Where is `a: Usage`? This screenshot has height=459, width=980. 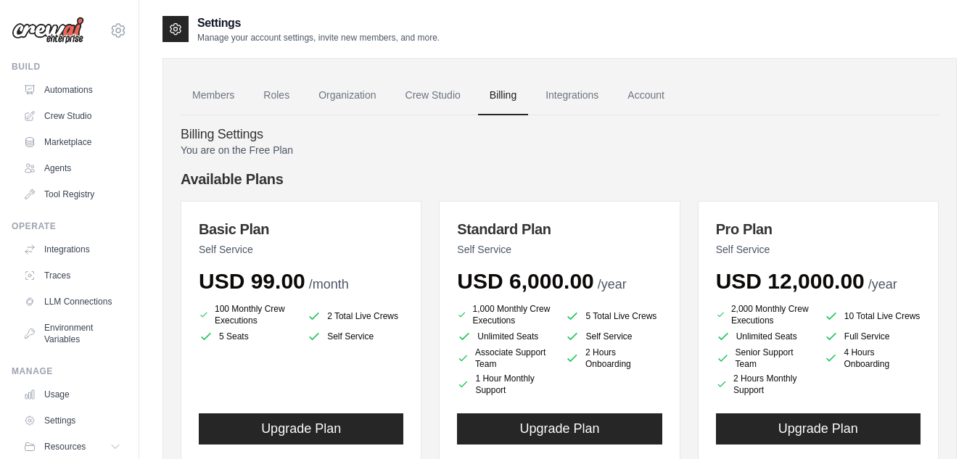 a: Usage is located at coordinates (72, 395).